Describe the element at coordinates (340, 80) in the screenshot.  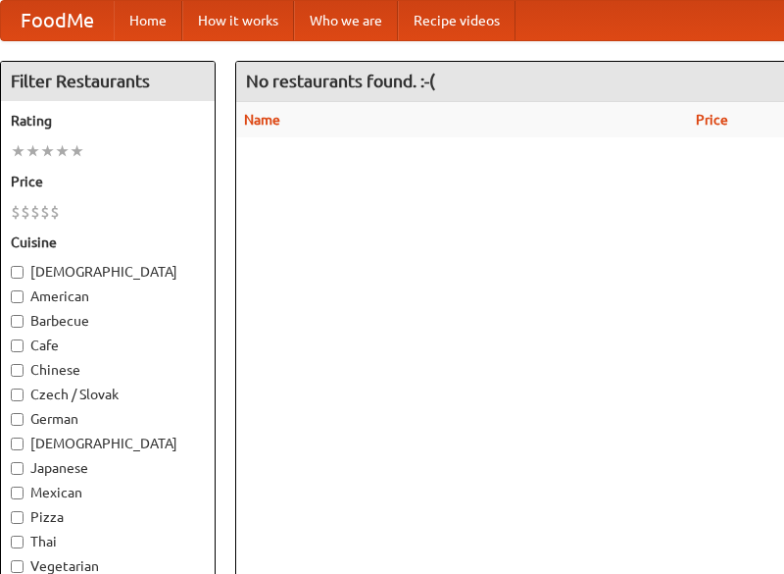
I see `ng-pluralize: No restaurants found. :-(` at that location.